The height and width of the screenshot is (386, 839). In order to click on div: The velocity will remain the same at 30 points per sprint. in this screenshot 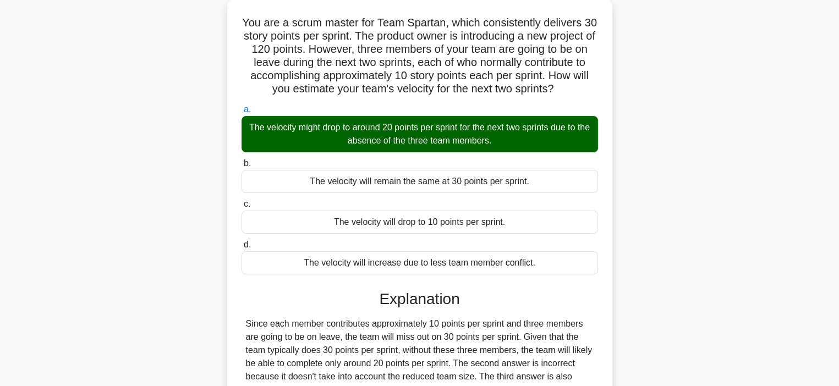, I will do `click(420, 182)`.